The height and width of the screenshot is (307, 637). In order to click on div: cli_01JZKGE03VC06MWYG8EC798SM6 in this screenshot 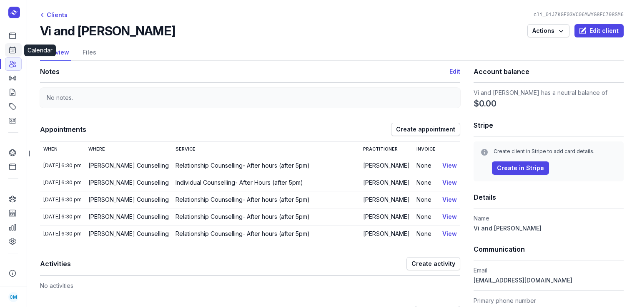, I will do `click(578, 15)`.